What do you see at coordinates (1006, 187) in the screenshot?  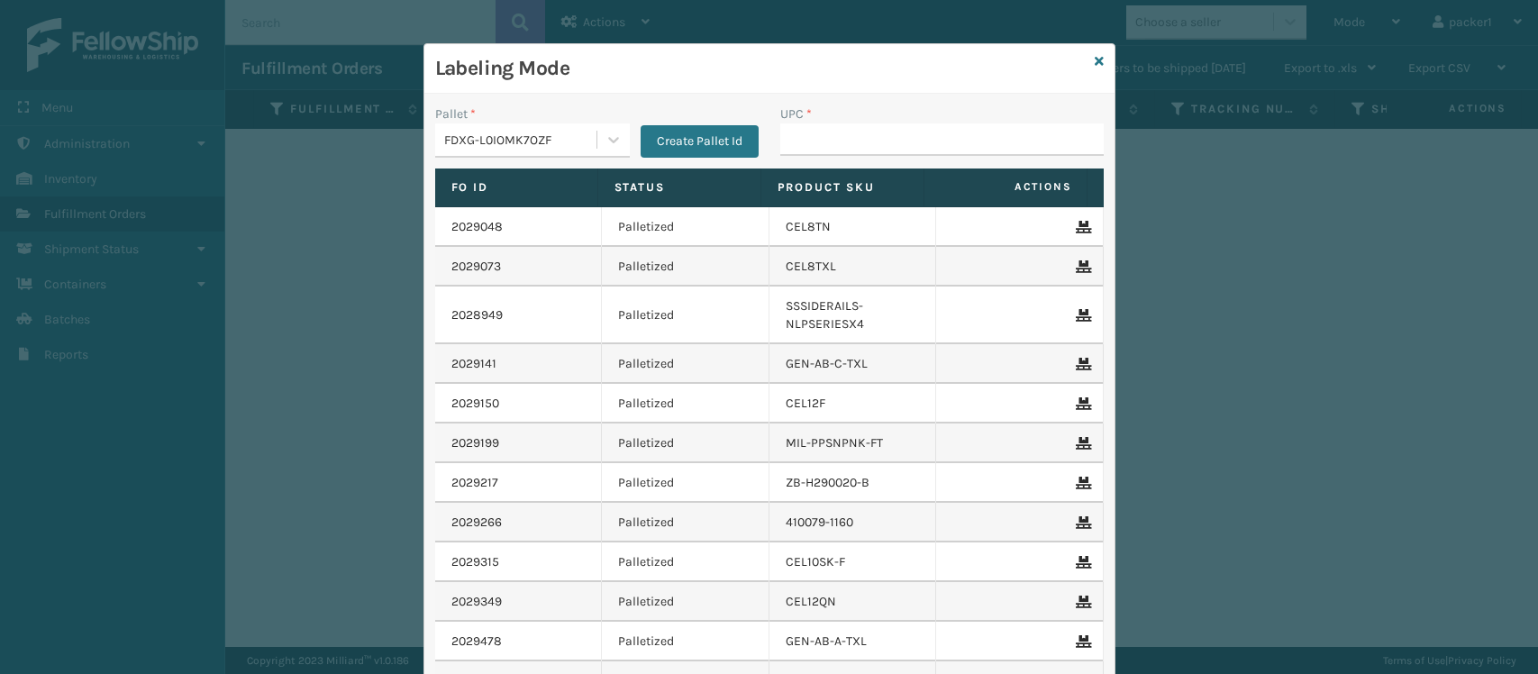 I see `span: Actions` at bounding box center [1006, 187].